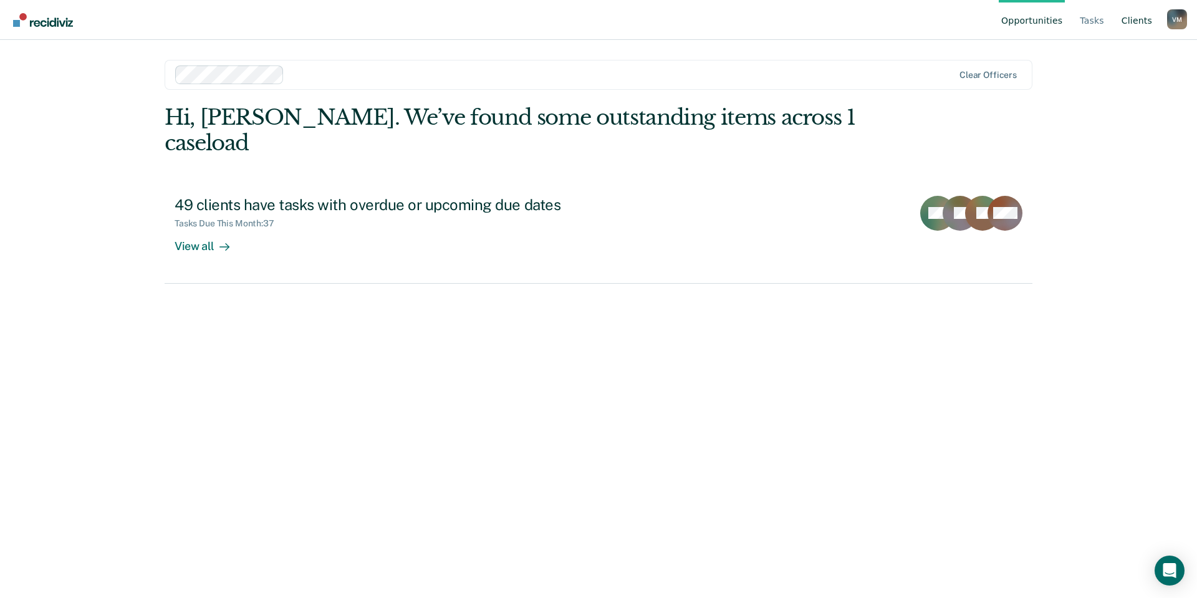 This screenshot has height=598, width=1197. I want to click on div: Clear officers, so click(988, 75).